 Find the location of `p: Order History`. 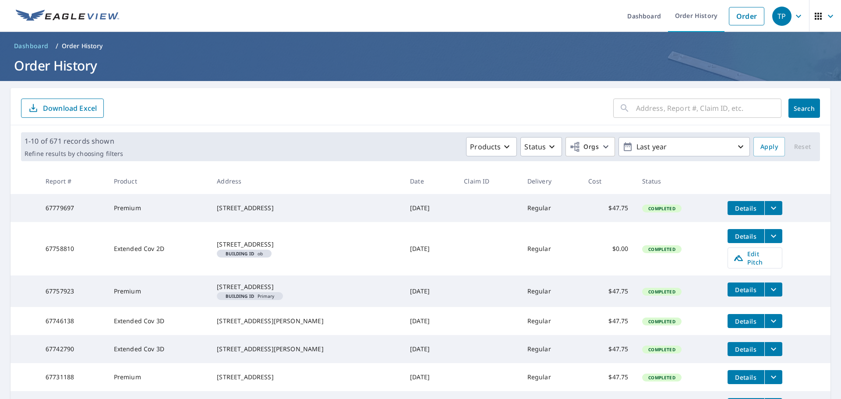

p: Order History is located at coordinates (82, 46).